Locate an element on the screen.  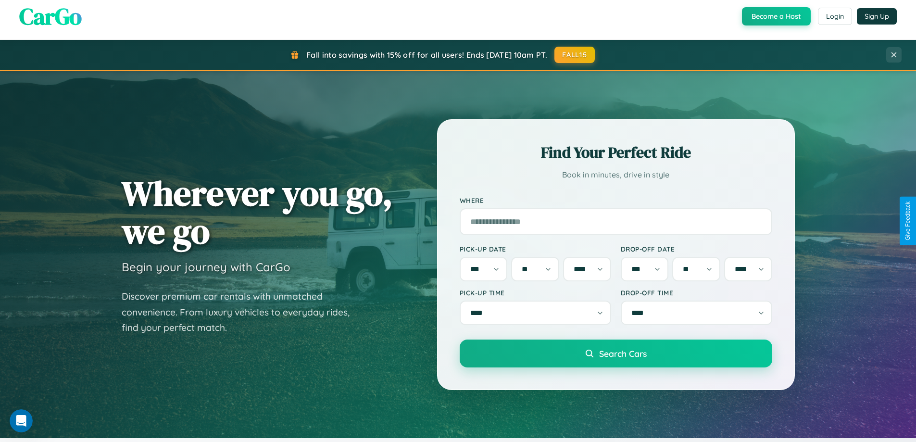
h3: Begin your journey with CarGo is located at coordinates (206, 267).